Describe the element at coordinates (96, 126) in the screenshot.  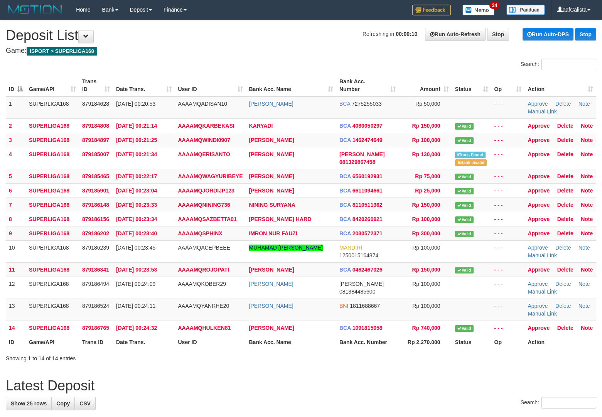
I see `span: 879184808` at that location.